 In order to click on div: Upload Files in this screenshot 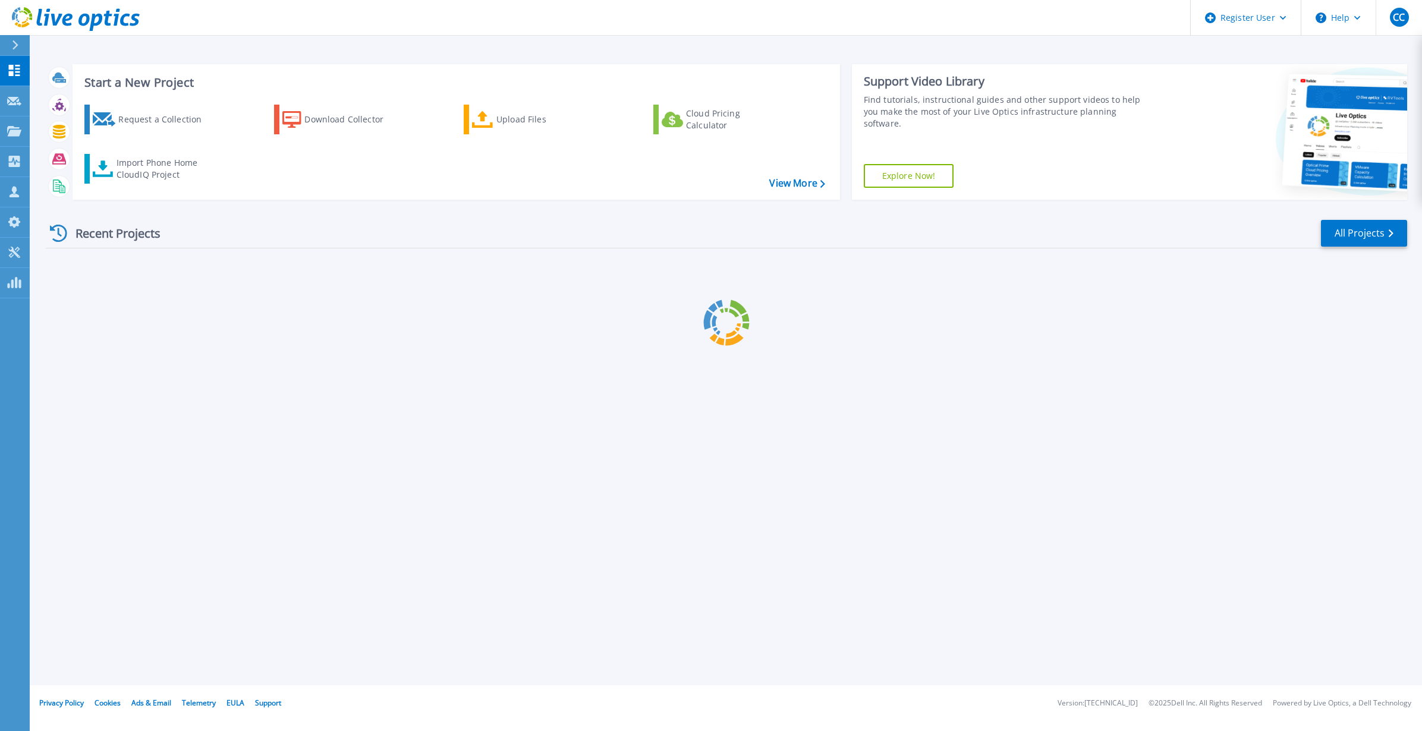, I will do `click(544, 119)`.